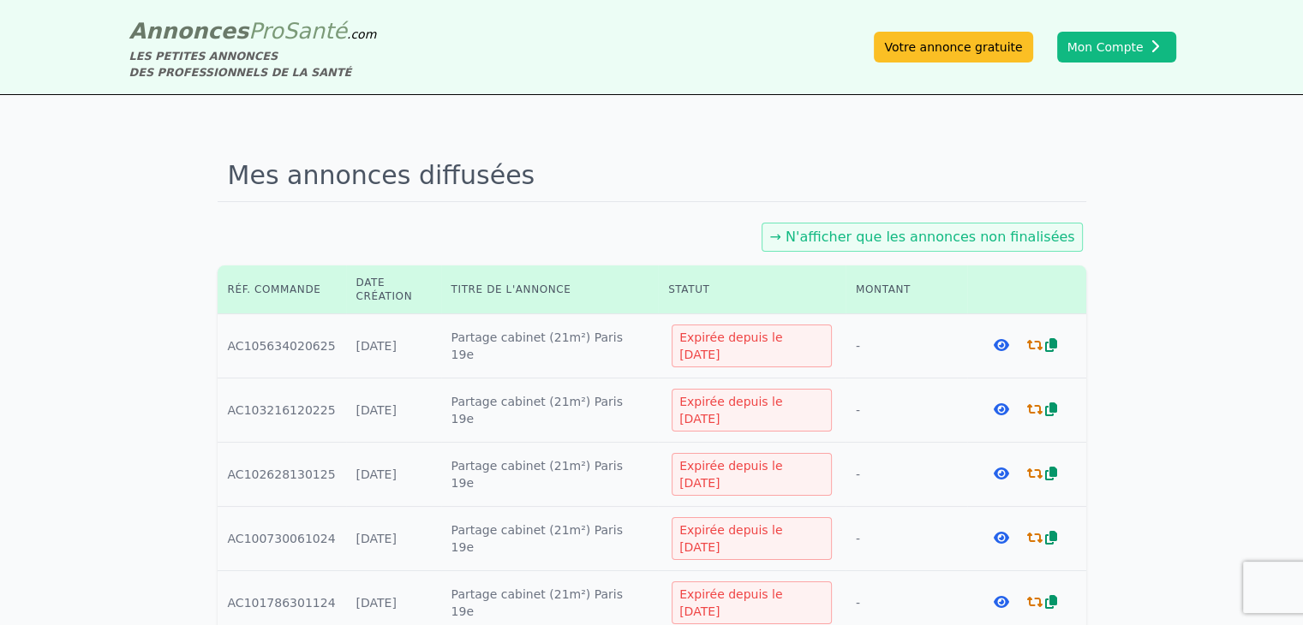 The width and height of the screenshot is (1303, 625). I want to click on a: Votre annonce gratuite, so click(952, 47).